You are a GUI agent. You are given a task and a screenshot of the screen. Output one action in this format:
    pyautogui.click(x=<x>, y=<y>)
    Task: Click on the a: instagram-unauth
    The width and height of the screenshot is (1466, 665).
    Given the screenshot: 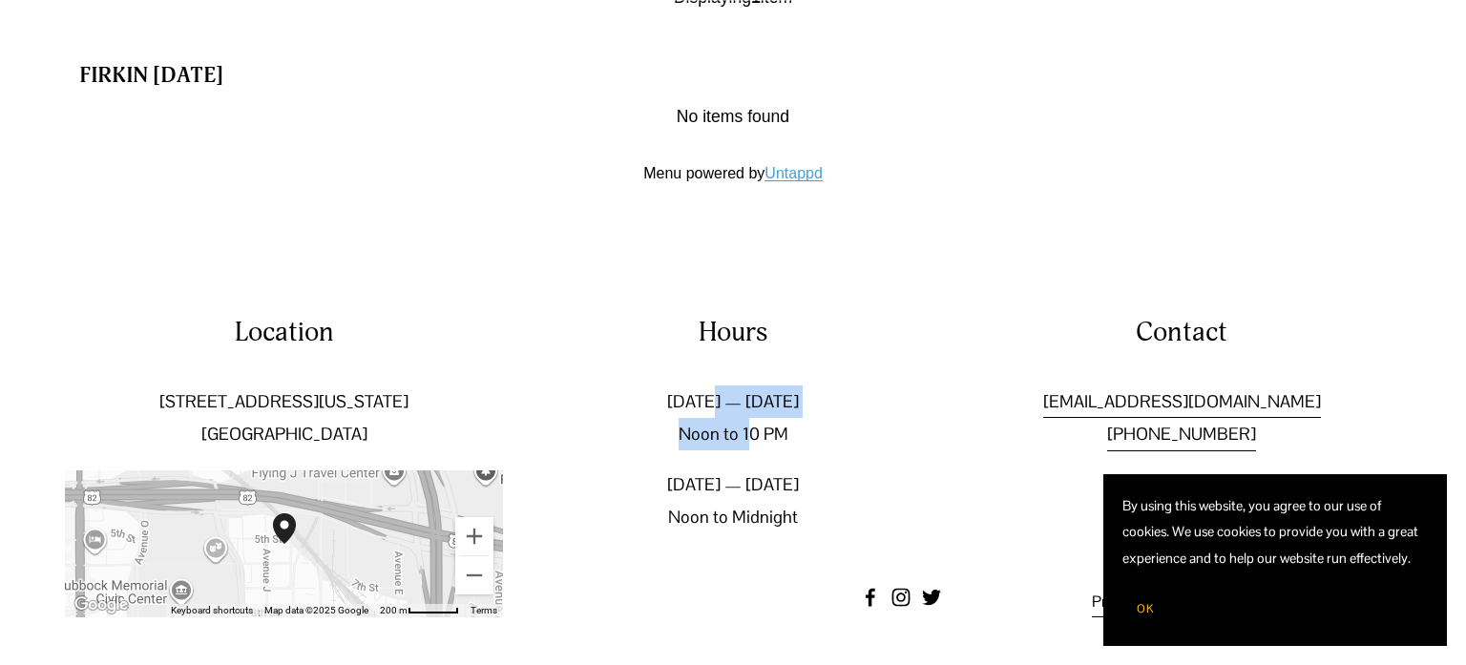 What is the action you would take?
    pyautogui.click(x=901, y=598)
    